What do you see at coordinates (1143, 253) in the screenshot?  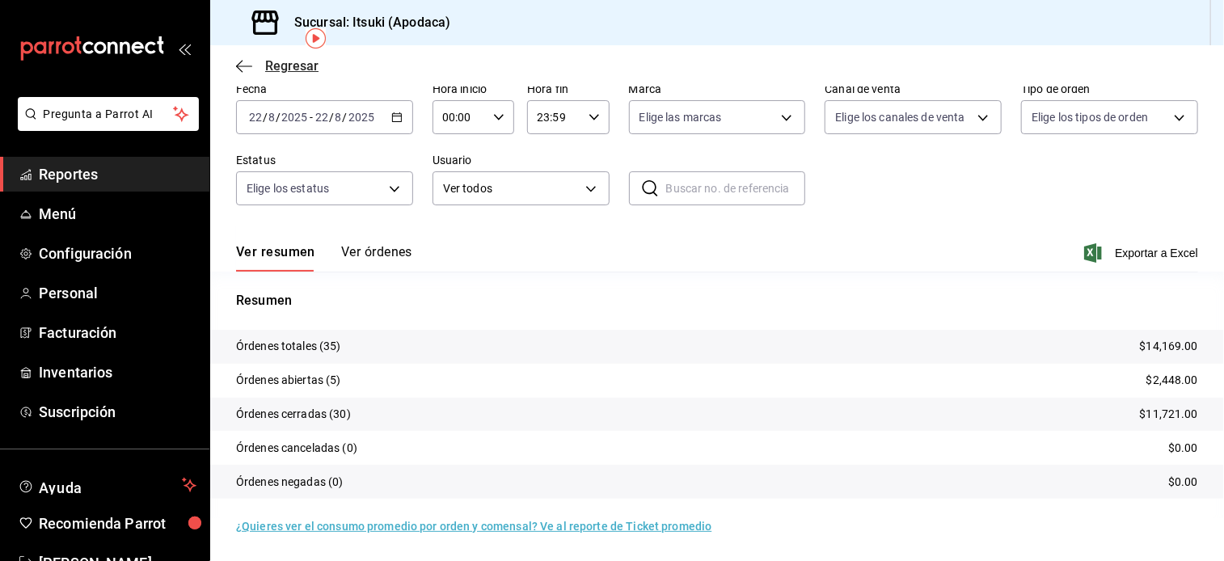 I see `button: Exportar a Excel` at bounding box center [1143, 253].